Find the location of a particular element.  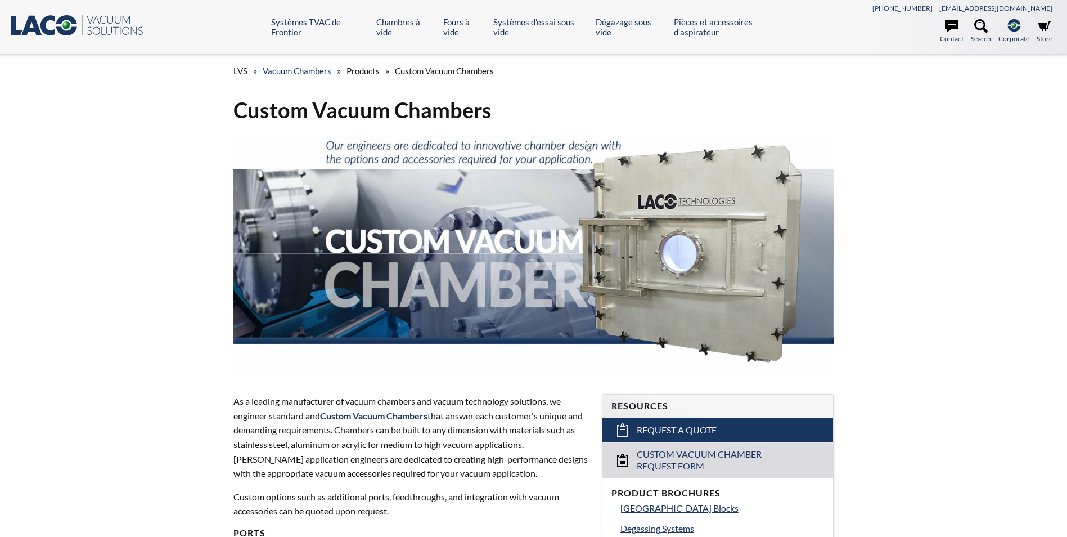

span: Products is located at coordinates (363, 71).